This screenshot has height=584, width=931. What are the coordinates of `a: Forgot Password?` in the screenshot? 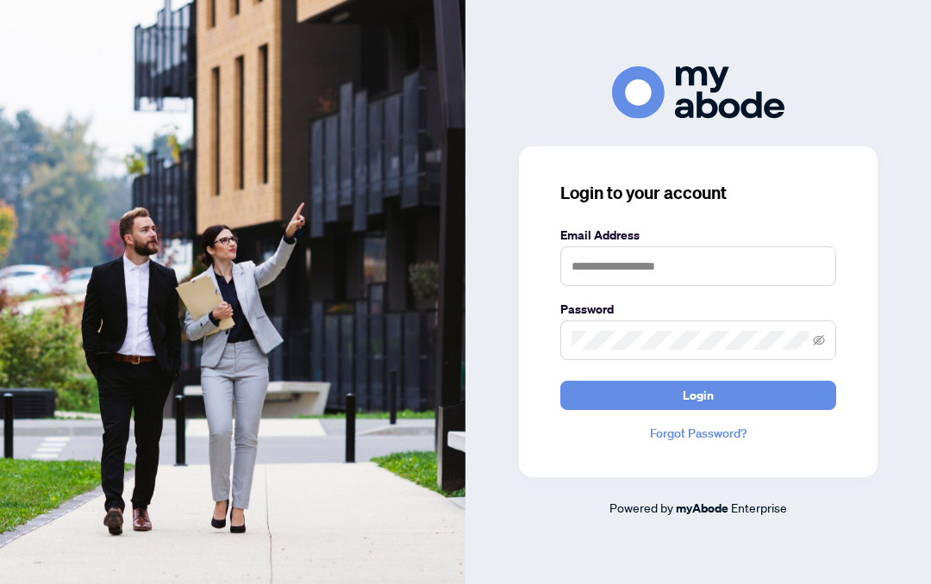 It's located at (698, 433).